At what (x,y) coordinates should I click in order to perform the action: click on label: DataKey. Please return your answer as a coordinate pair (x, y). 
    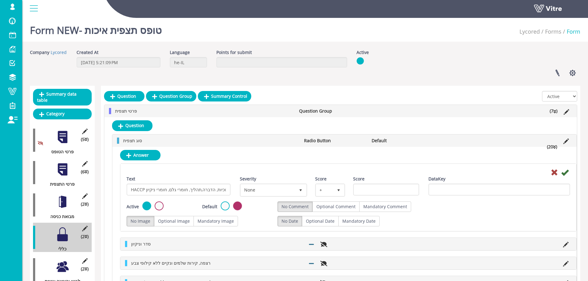
    Looking at the image, I should click on (436, 179).